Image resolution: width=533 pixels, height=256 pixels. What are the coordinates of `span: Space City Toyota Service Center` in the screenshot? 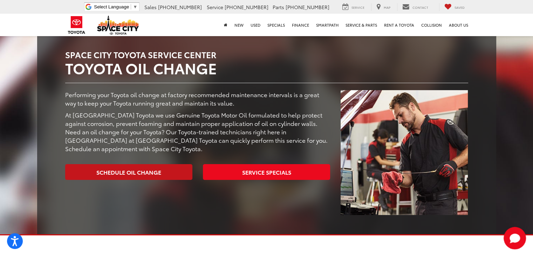 It's located at (141, 54).